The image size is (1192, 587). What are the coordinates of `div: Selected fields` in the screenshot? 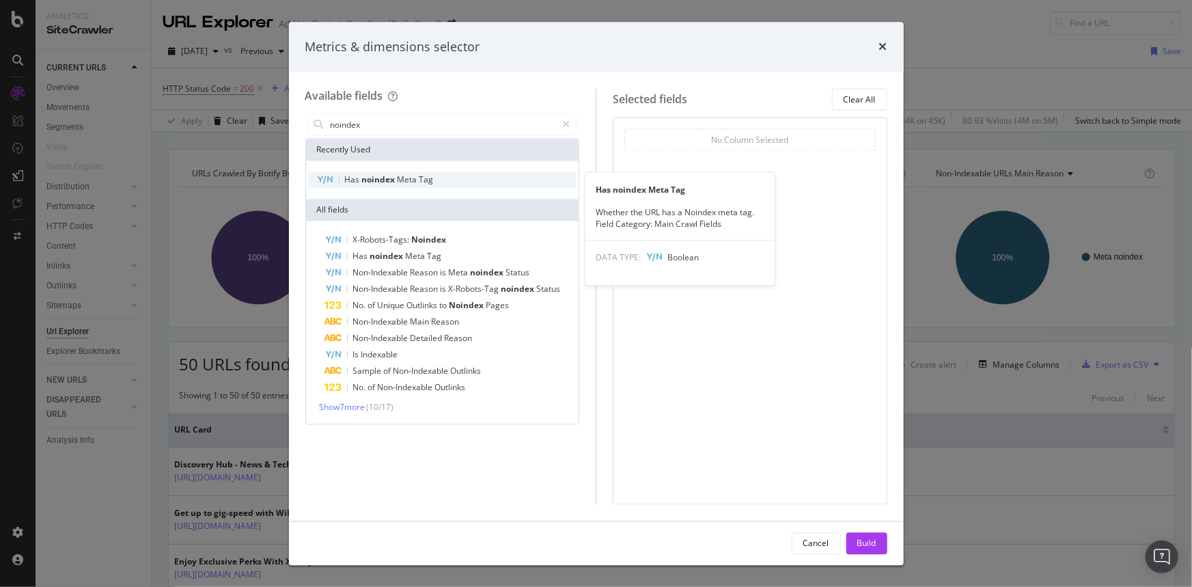 It's located at (649, 99).